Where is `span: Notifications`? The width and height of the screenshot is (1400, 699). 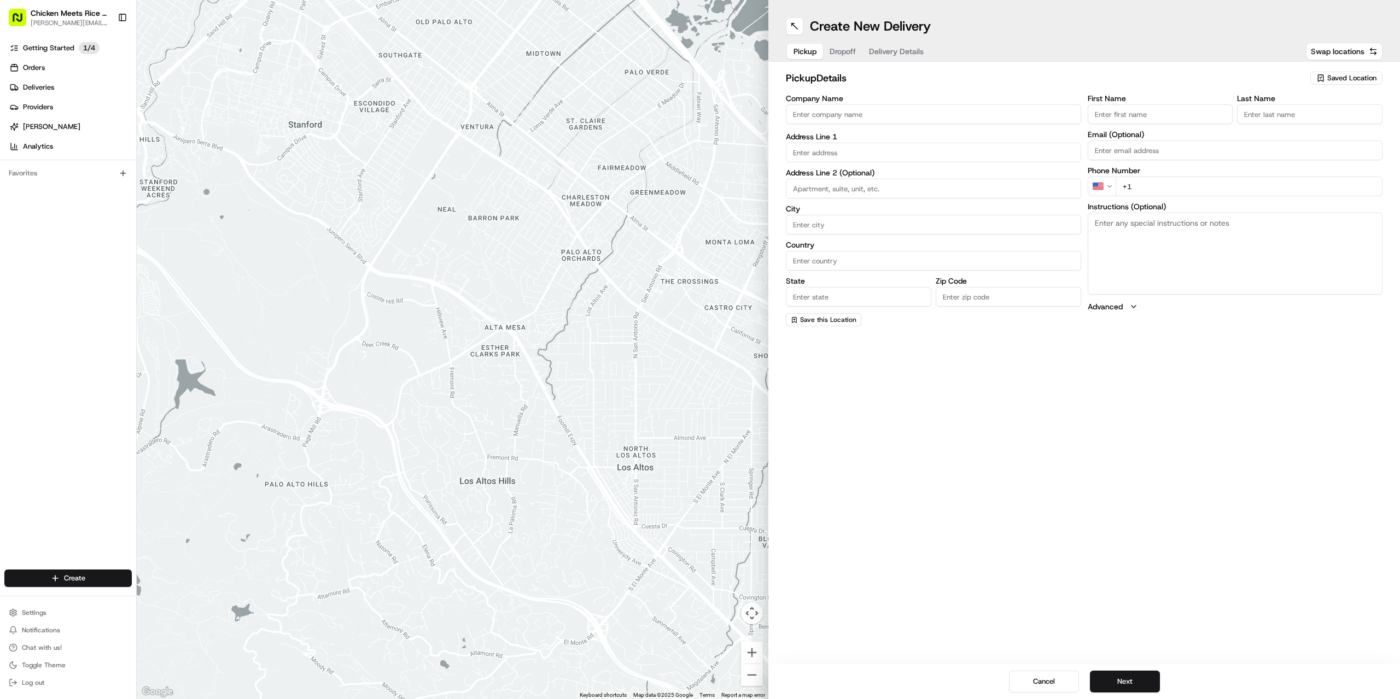 span: Notifications is located at coordinates (41, 630).